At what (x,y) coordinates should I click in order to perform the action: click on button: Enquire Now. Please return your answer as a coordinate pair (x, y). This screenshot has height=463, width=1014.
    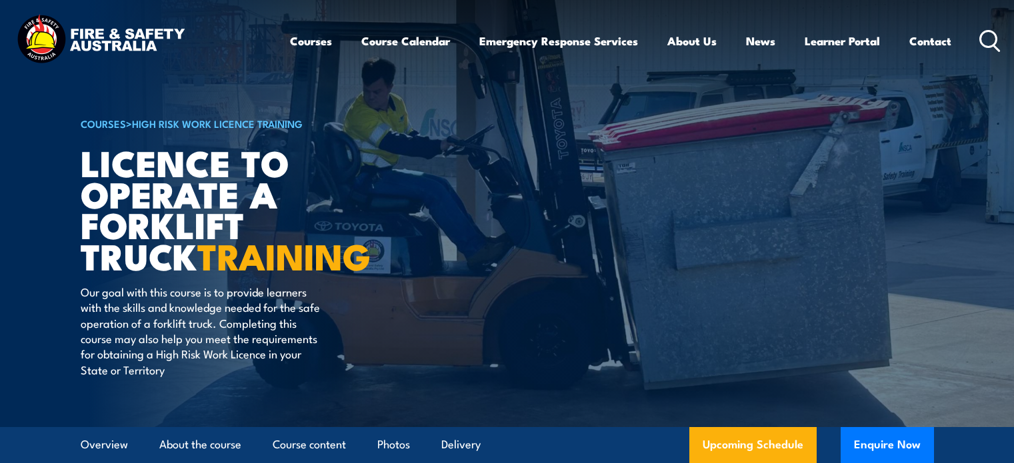
    Looking at the image, I should click on (887, 445).